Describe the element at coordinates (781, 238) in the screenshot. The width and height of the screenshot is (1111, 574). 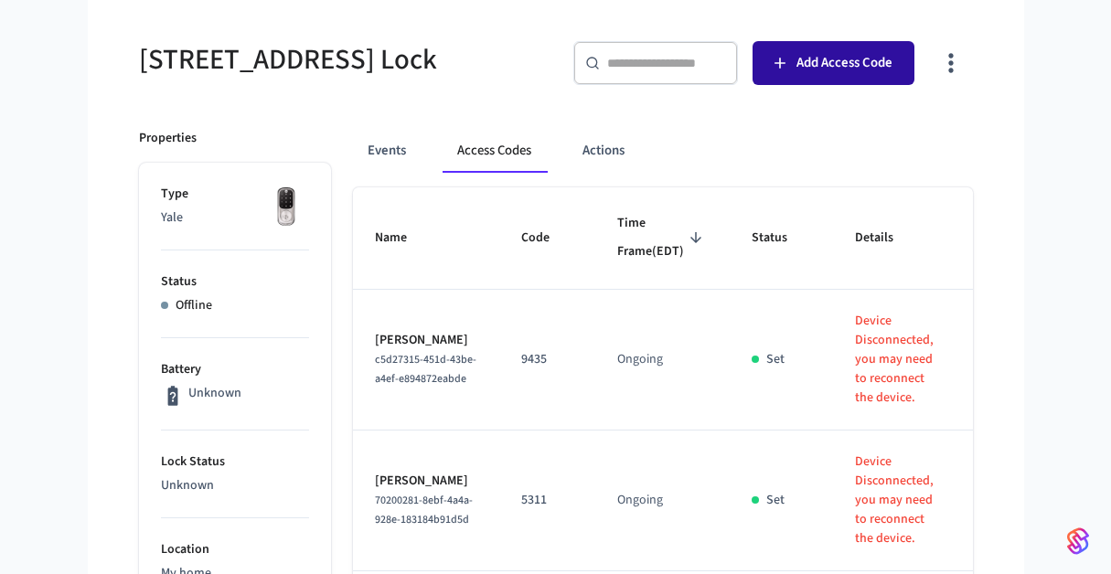
I see `span: Status` at that location.